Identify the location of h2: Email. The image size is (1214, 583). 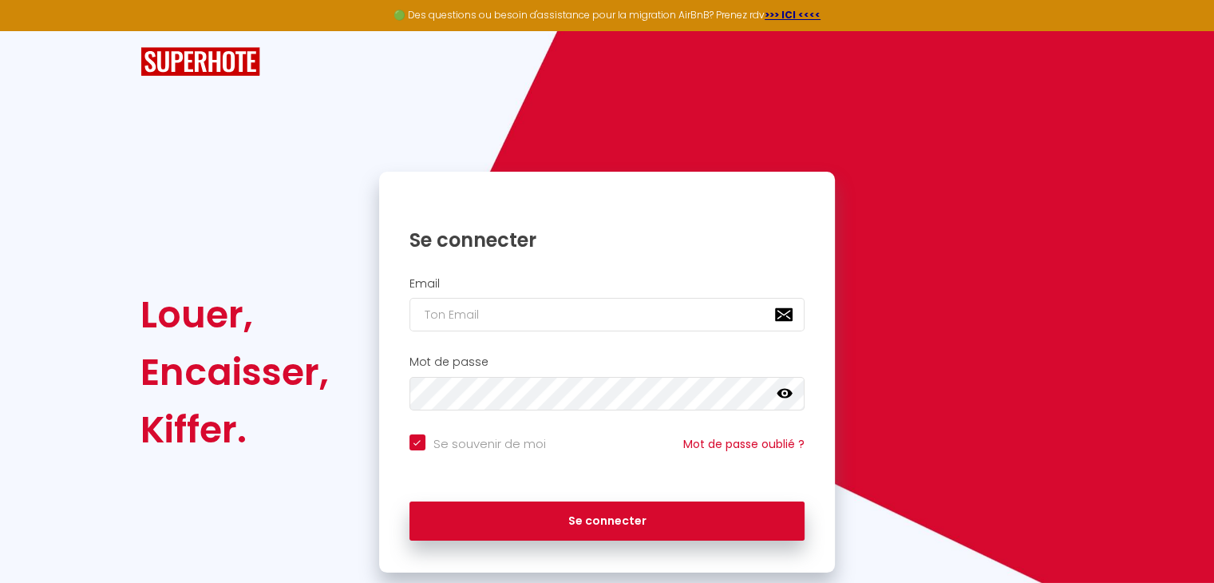
(607, 283).